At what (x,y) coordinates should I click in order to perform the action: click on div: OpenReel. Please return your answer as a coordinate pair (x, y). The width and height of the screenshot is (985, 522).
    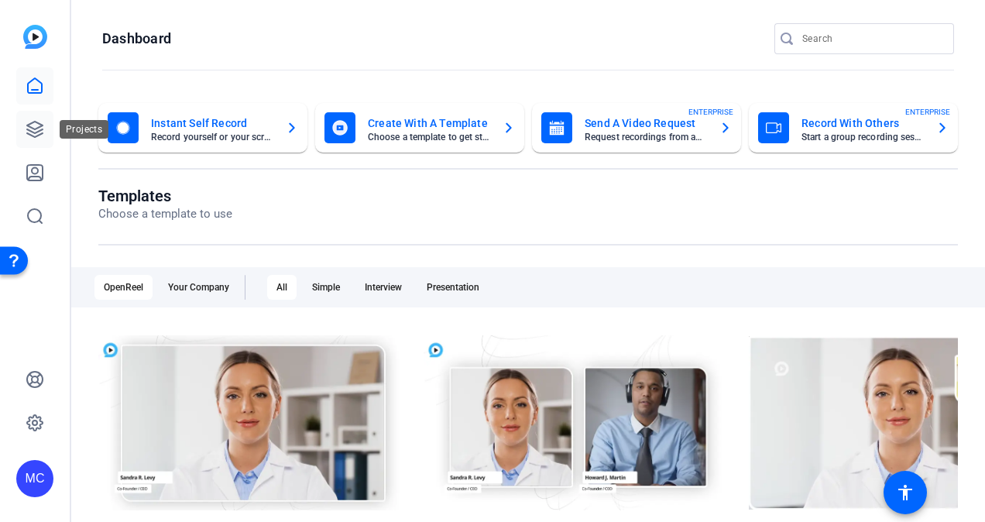
    Looking at the image, I should click on (123, 287).